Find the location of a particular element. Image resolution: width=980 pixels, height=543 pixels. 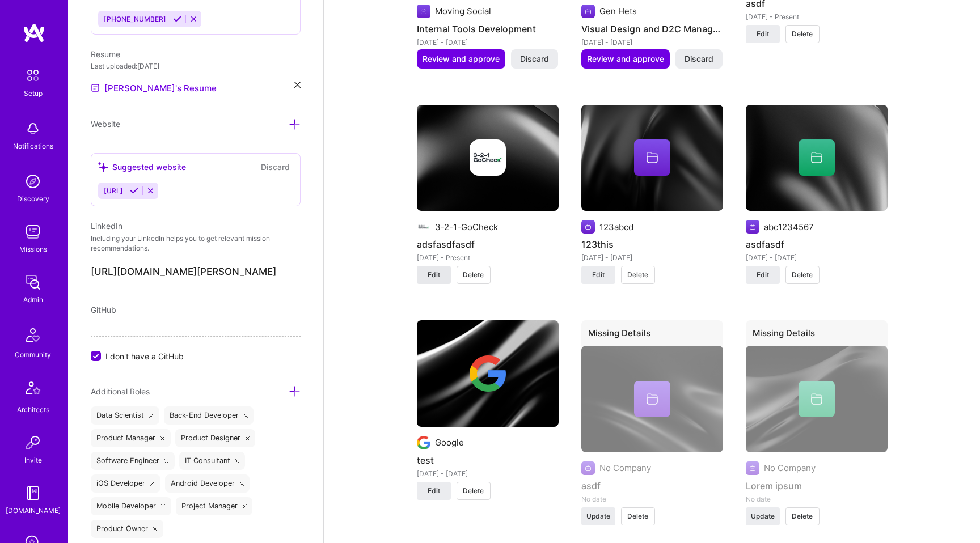

h4: asdfasdf is located at coordinates (817, 245).